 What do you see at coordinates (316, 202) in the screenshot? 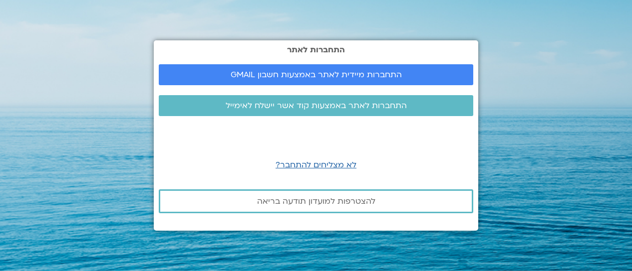
I see `span: להצטרפות למועדון תודעה בריאה` at bounding box center [316, 202].